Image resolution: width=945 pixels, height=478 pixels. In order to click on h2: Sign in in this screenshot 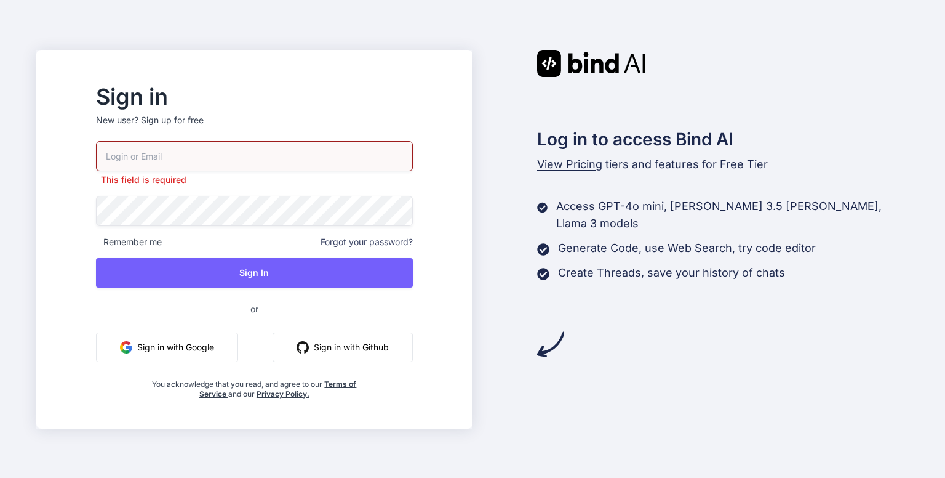, I will do `click(254, 97)`.